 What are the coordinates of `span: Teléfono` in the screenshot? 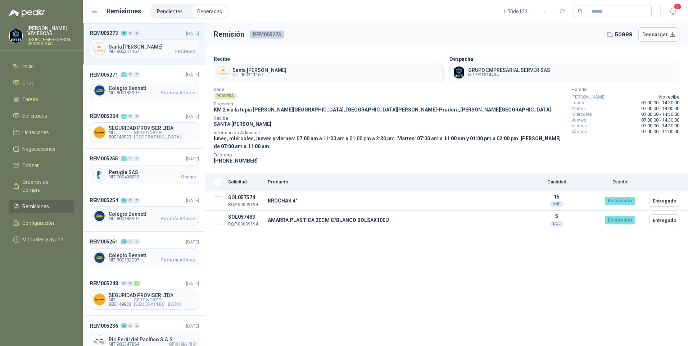 It's located at (390, 155).